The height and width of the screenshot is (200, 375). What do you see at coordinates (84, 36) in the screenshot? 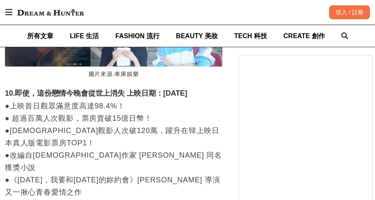
I see `span: LIFE 生活` at bounding box center [84, 36].